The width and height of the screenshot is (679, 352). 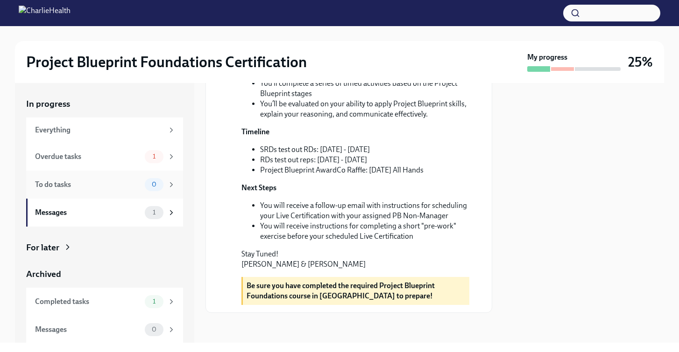 I want to click on strong: Timeline, so click(x=255, y=132).